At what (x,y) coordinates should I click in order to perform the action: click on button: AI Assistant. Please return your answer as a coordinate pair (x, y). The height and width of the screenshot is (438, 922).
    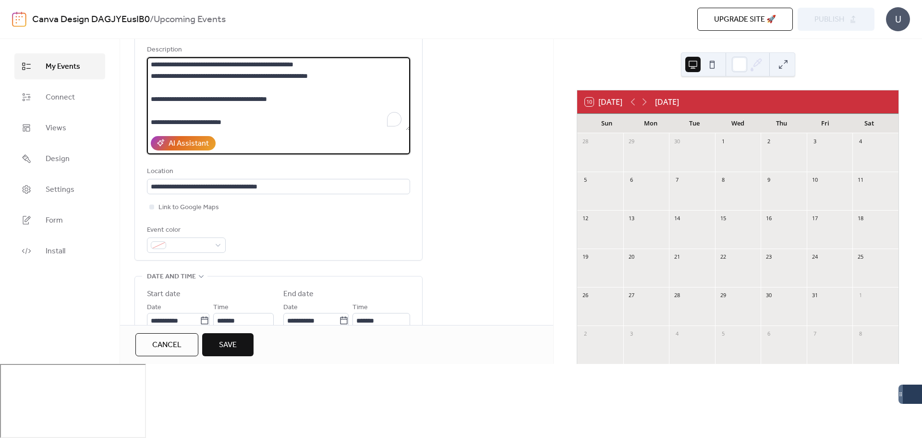
    Looking at the image, I should click on (183, 143).